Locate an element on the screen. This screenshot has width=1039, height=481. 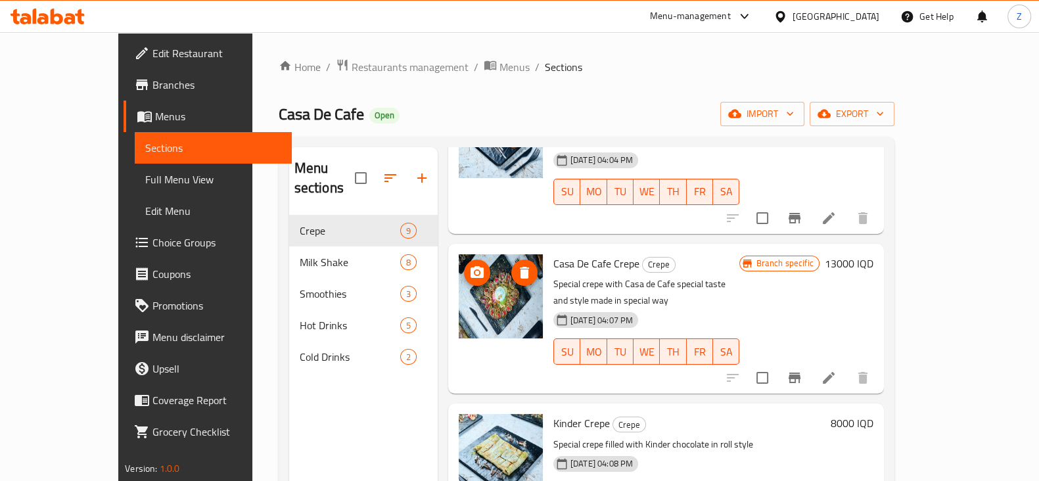
div: Hot Drinks5 is located at coordinates (364, 325).